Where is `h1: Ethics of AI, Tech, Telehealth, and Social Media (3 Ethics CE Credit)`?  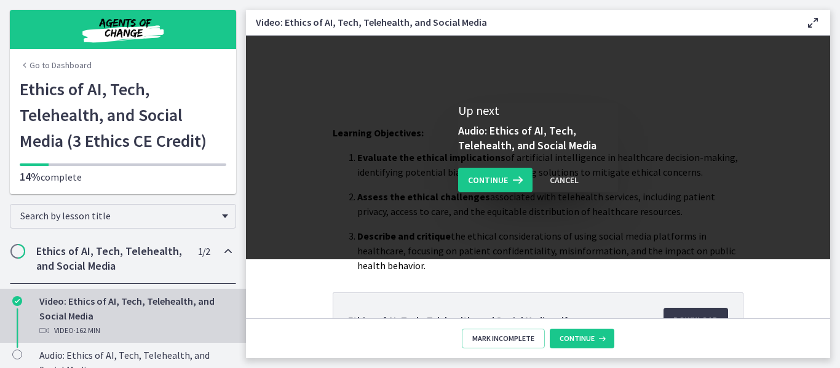 h1: Ethics of AI, Tech, Telehealth, and Social Media (3 Ethics CE Credit) is located at coordinates (123, 115).